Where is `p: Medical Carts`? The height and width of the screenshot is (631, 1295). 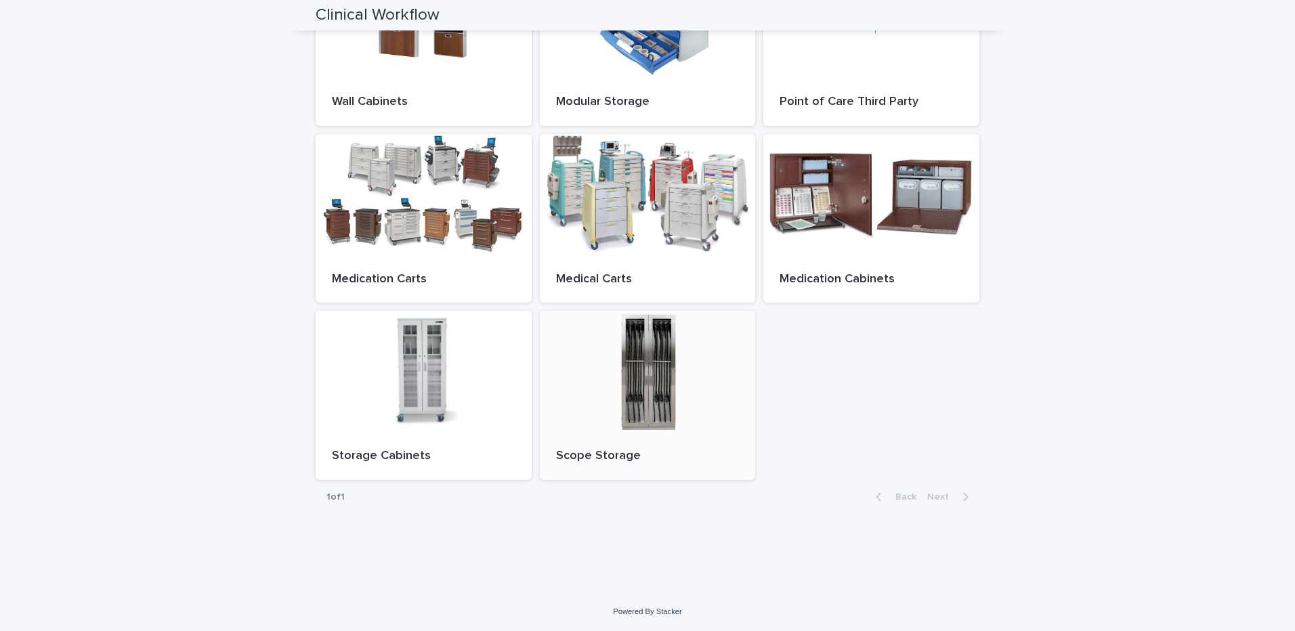
p: Medical Carts is located at coordinates (648, 280).